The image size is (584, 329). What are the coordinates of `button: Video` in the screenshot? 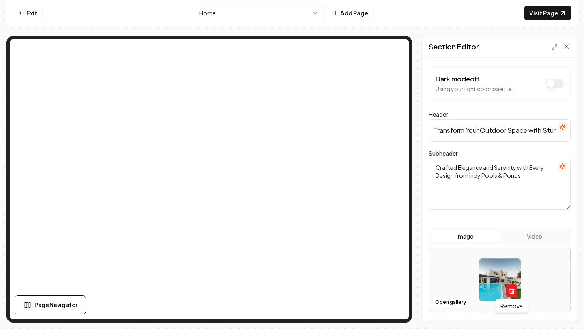 It's located at (534, 236).